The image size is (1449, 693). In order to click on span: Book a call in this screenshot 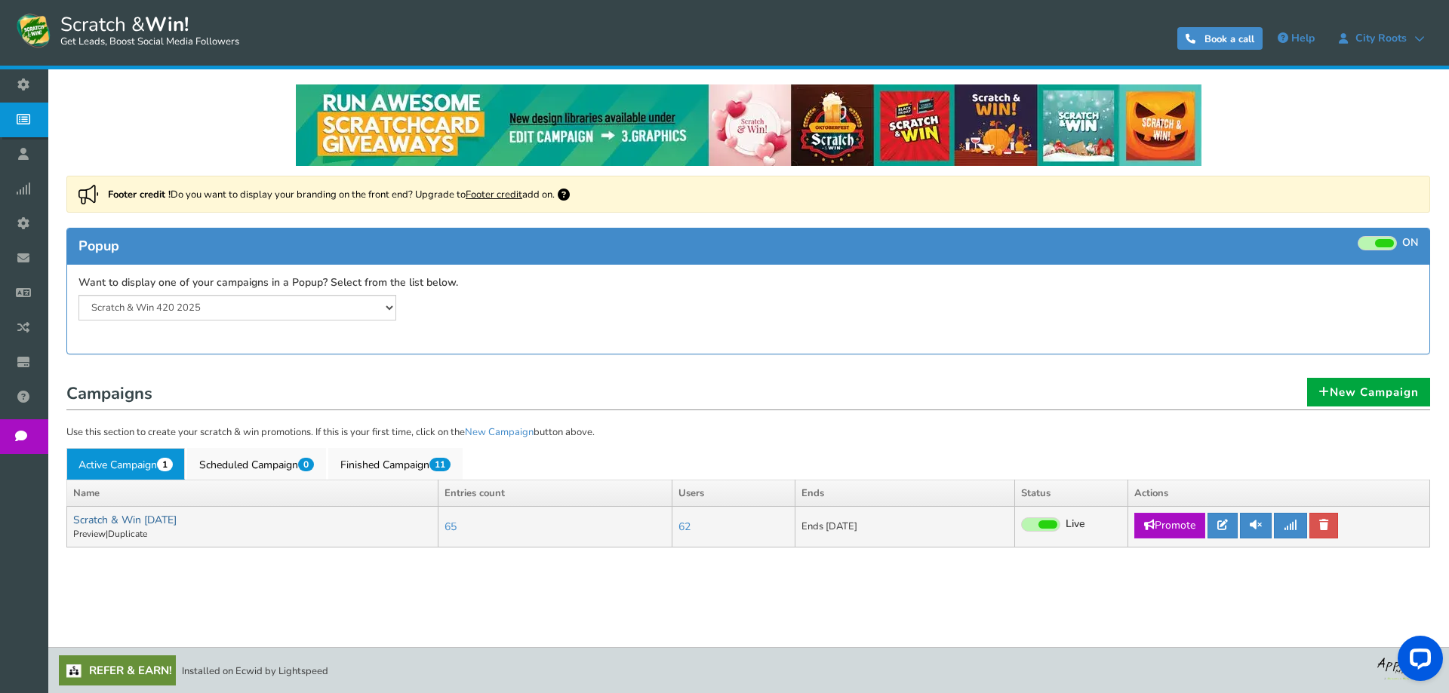, I will do `click(1229, 39)`.